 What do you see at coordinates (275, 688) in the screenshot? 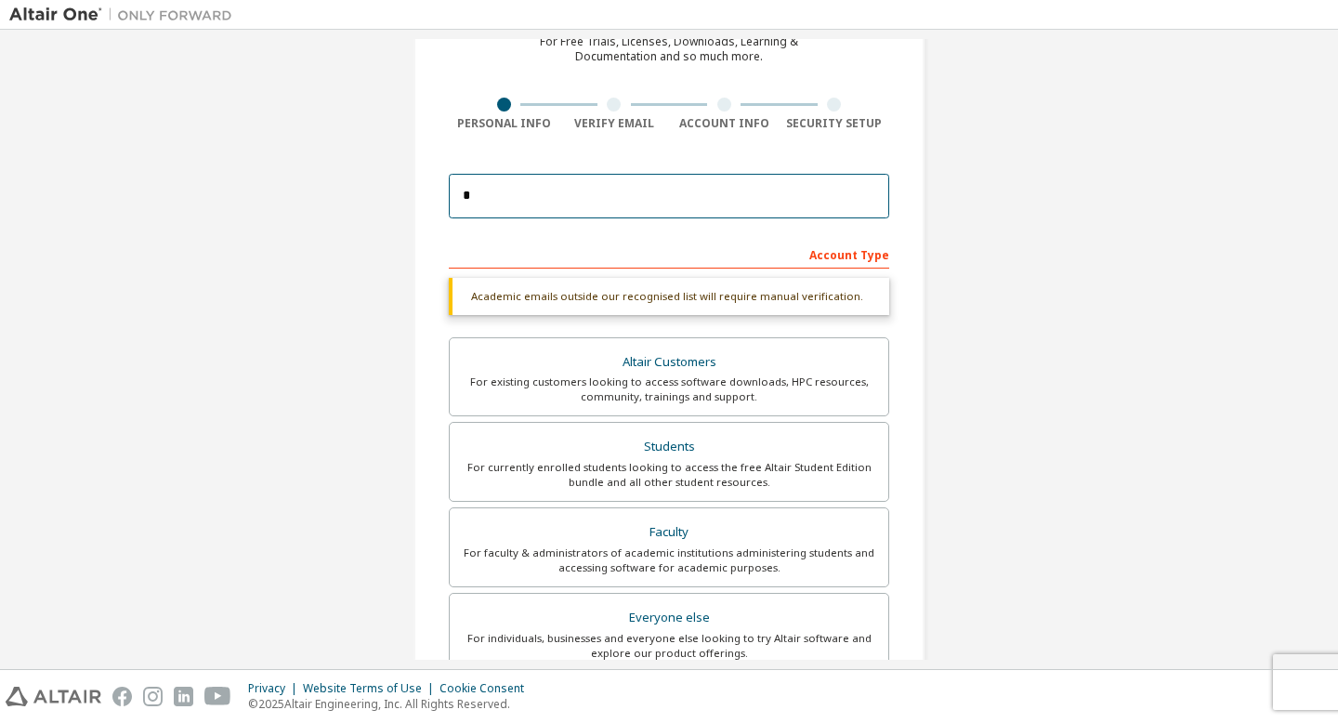
I see `div: Privacy` at bounding box center [275, 688].